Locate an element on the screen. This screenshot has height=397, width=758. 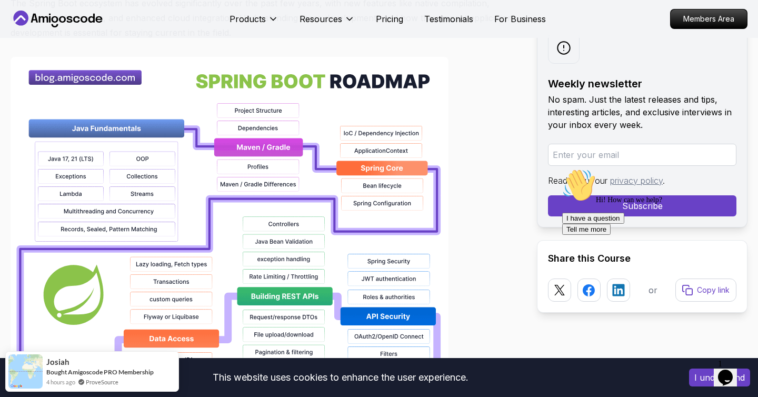
button: Subscribe is located at coordinates (642, 206).